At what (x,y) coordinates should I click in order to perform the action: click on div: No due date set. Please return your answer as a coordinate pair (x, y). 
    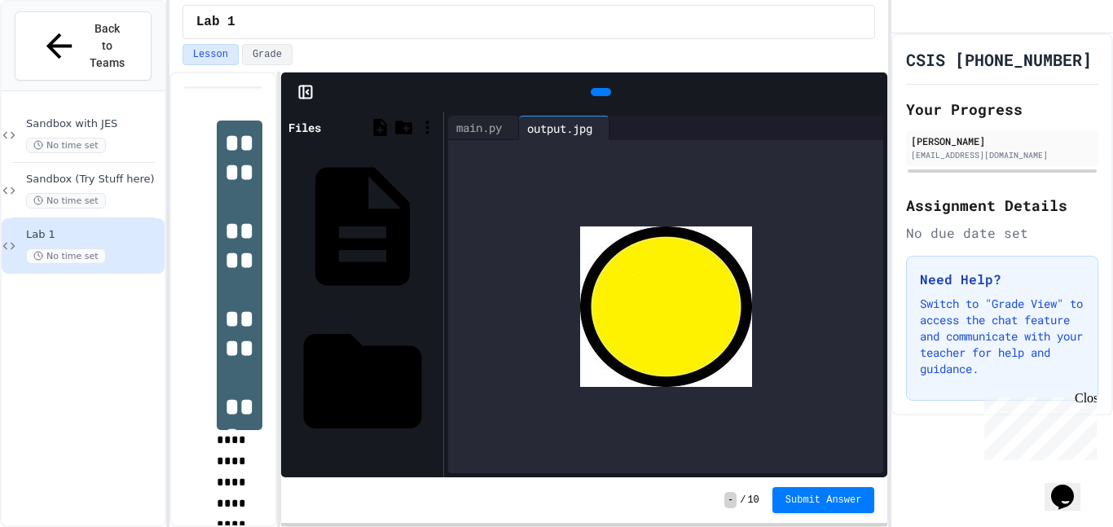
    Looking at the image, I should click on (1002, 233).